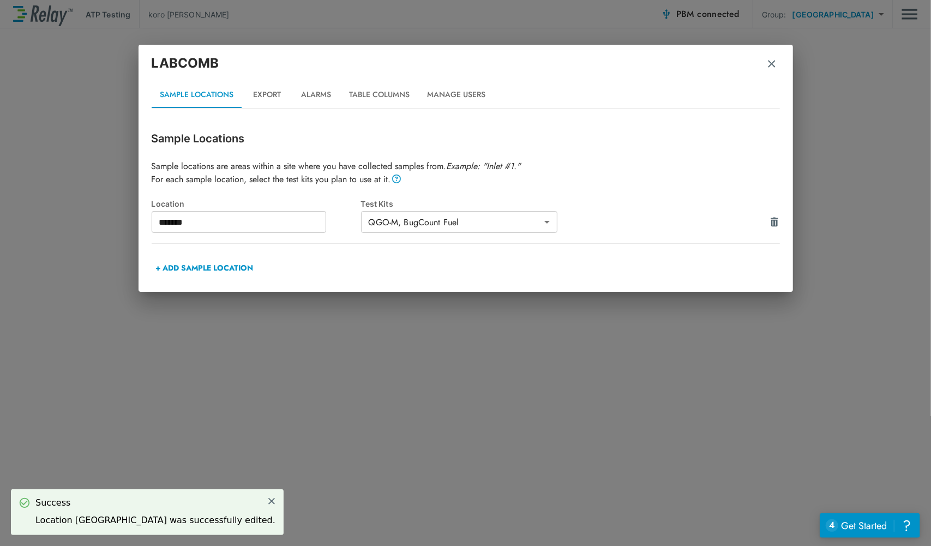 Image resolution: width=931 pixels, height=546 pixels. I want to click on em: Example: "Inlet #1.", so click(484, 166).